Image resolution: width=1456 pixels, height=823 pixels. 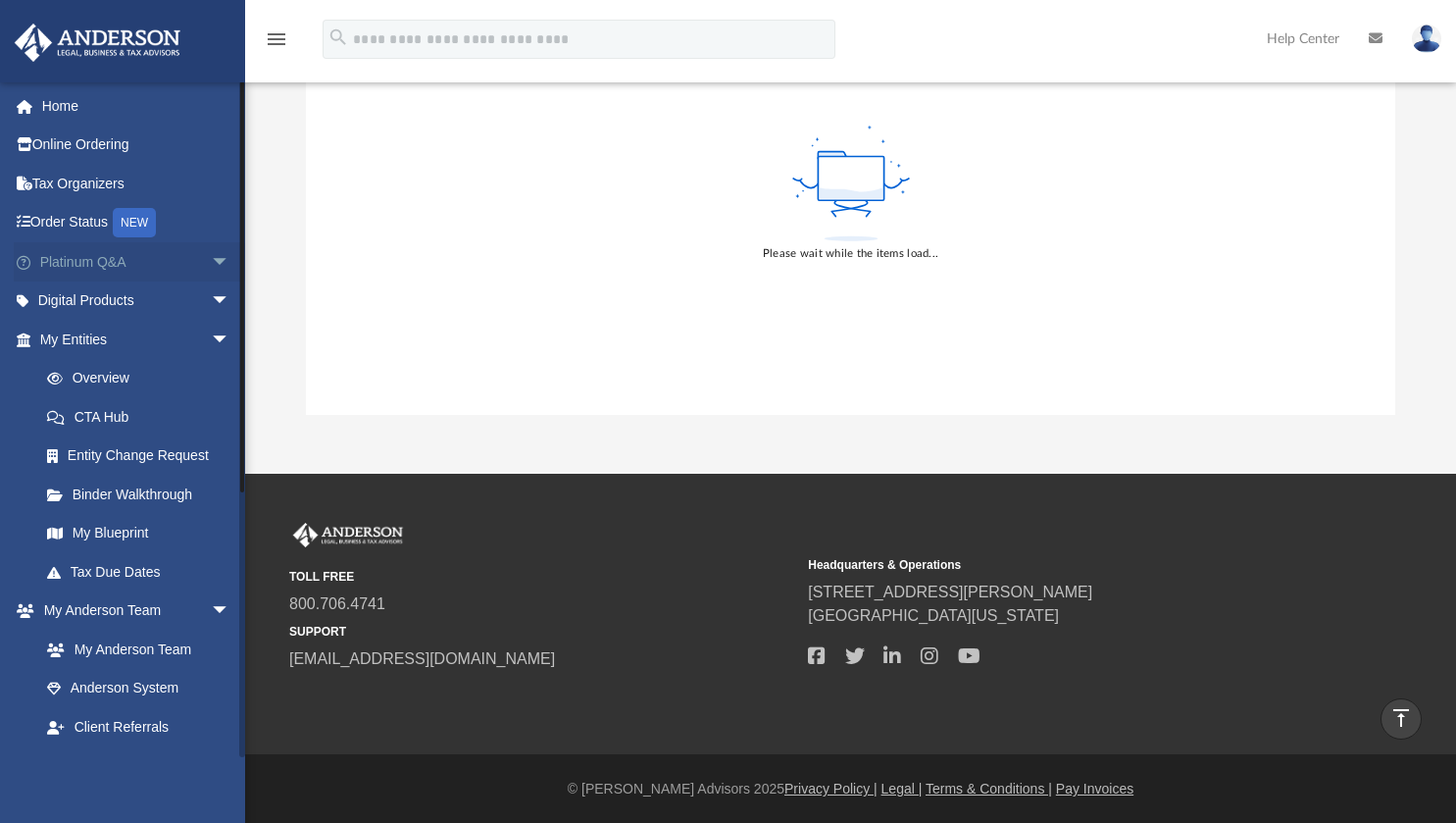 I want to click on a: Home, so click(x=137, y=106).